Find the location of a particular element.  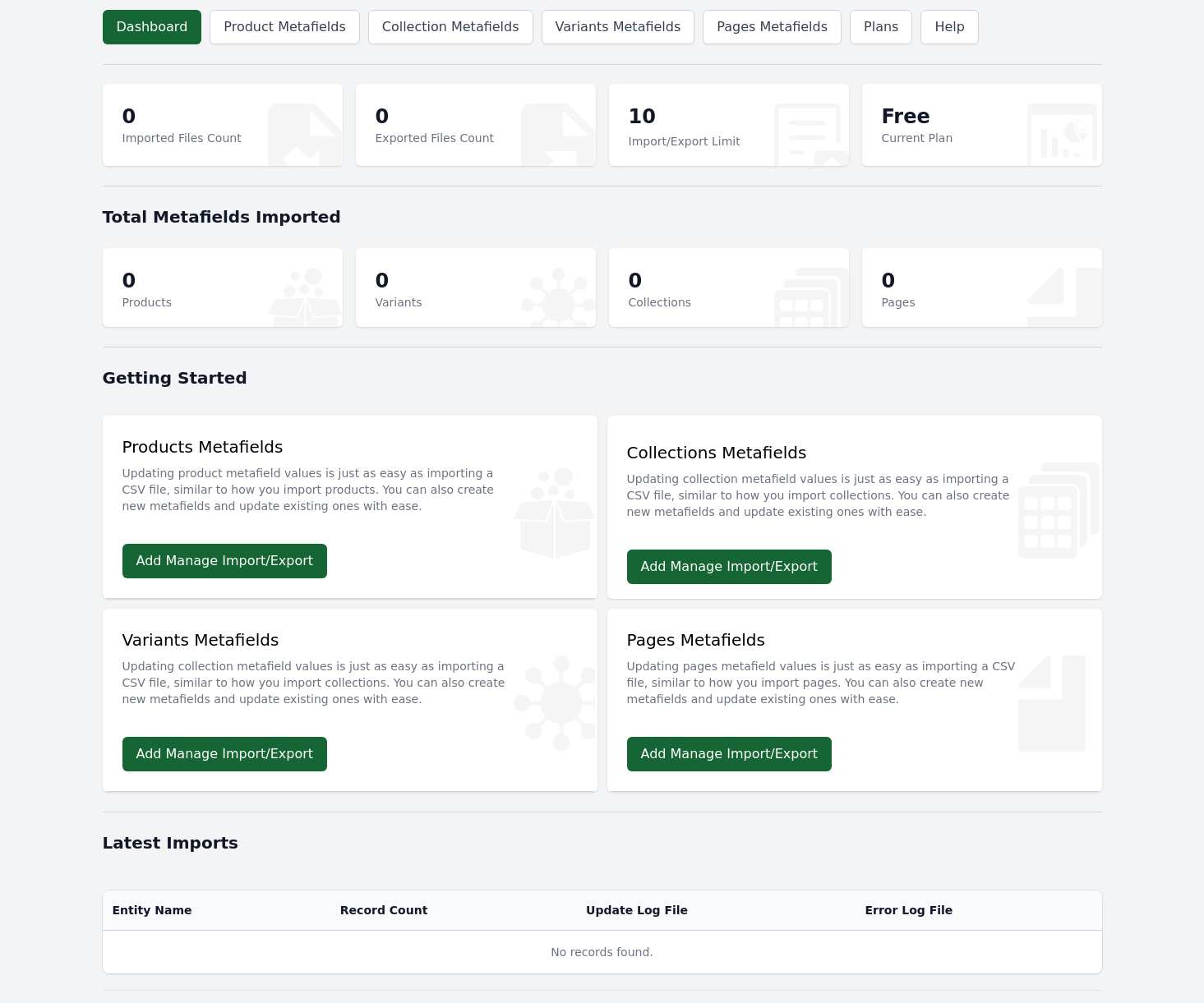

div: Products Metafields is located at coordinates (350, 480).